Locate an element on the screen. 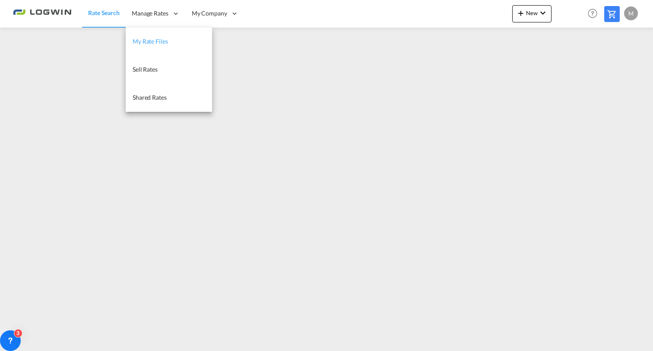 The width and height of the screenshot is (653, 351). span: Rate Search is located at coordinates (104, 13).